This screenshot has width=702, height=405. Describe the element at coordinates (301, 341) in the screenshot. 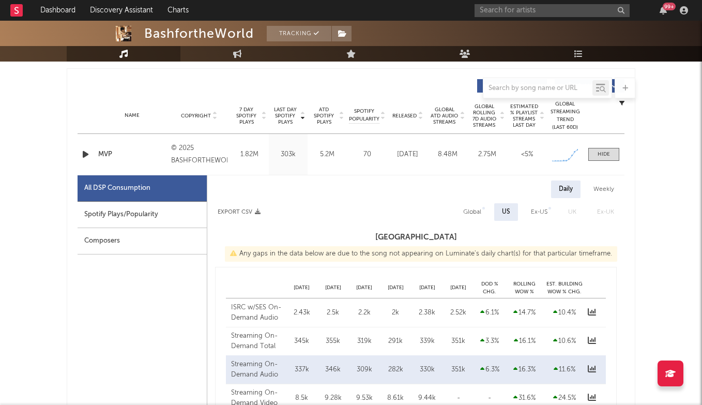

I see `div: 345k` at that location.